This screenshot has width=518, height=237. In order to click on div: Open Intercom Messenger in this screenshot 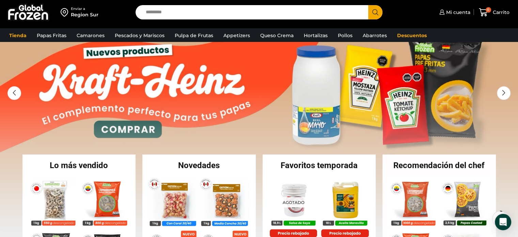, I will do `click(503, 222)`.